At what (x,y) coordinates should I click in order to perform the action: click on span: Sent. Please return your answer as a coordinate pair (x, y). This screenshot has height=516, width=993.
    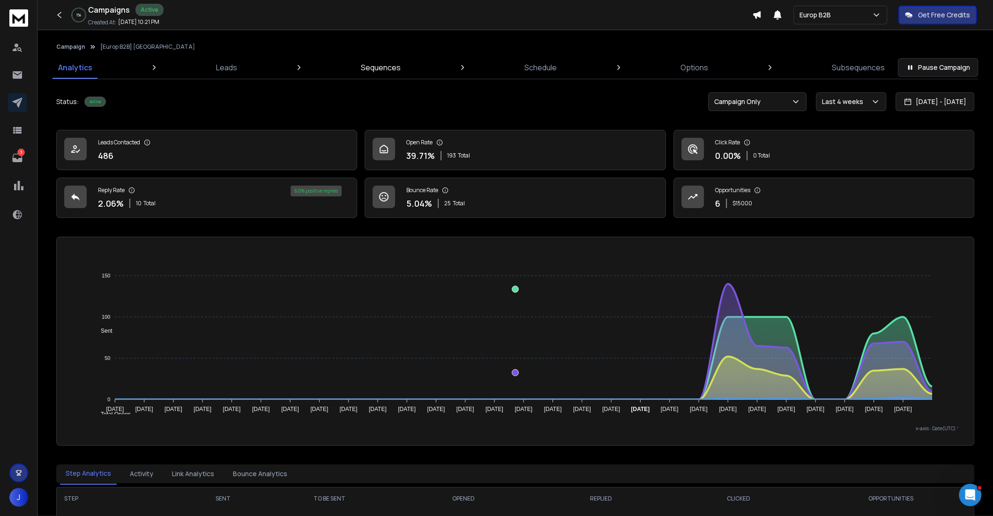
    Looking at the image, I should click on (103, 331).